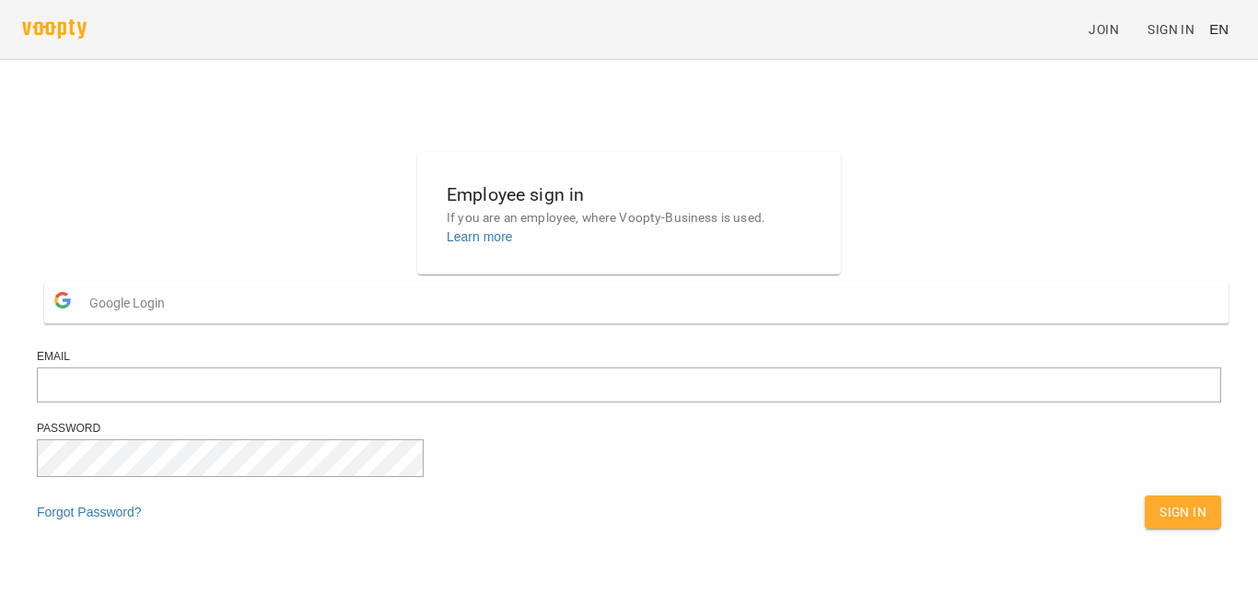 Image resolution: width=1258 pixels, height=594 pixels. Describe the element at coordinates (1183, 512) in the screenshot. I see `button: Sign In` at that location.